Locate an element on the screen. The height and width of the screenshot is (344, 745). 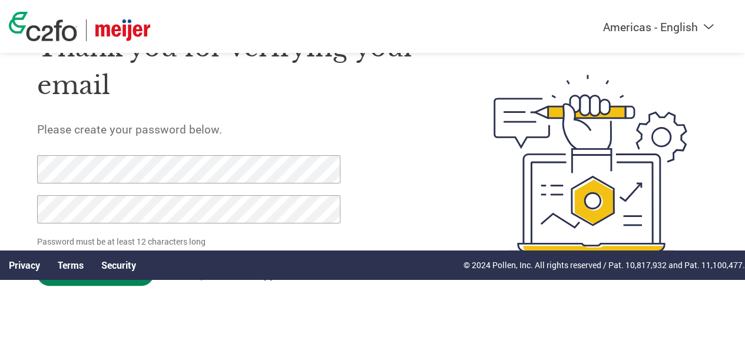
img: create-password is located at coordinates (590, 164).